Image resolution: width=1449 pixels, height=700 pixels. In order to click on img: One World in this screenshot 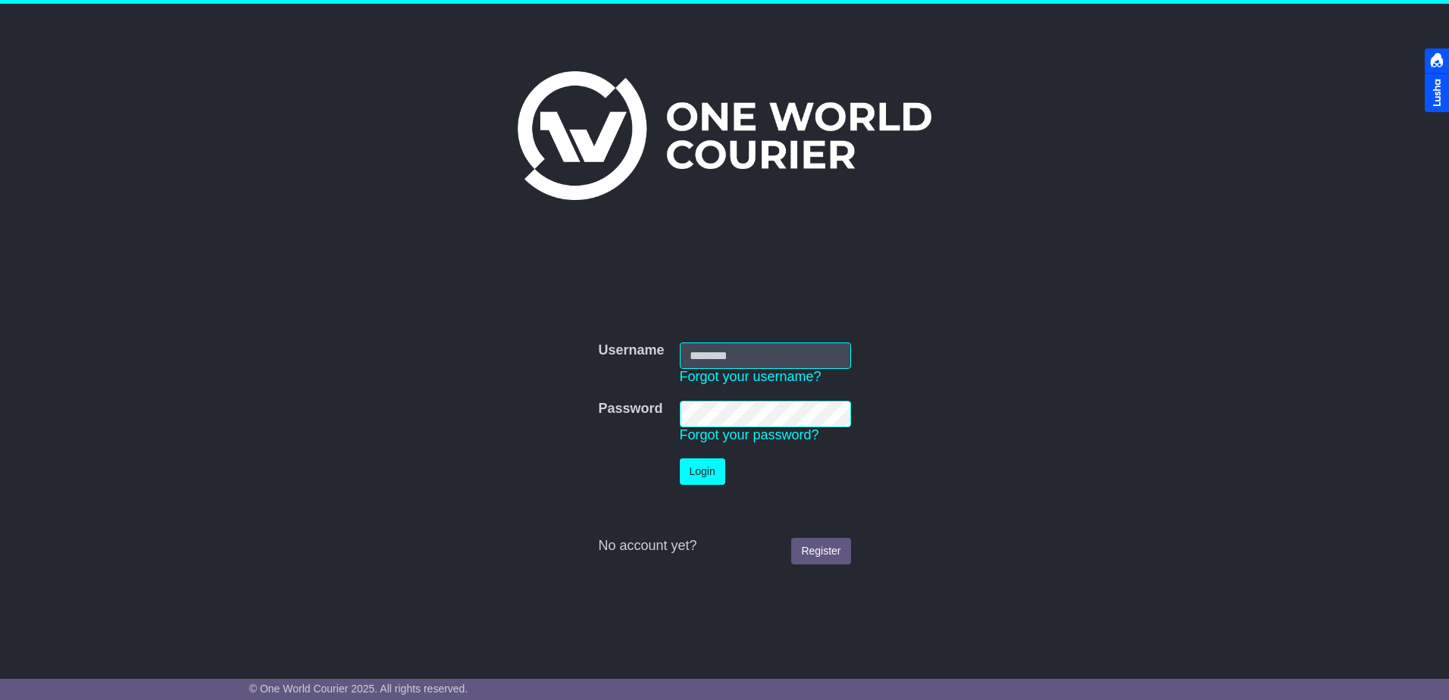, I will do `click(725, 136)`.